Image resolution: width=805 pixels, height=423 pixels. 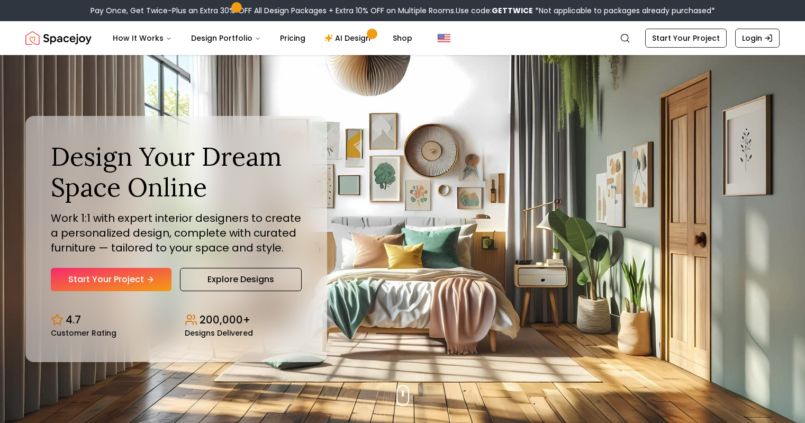 I want to click on a: Login, so click(x=757, y=38).